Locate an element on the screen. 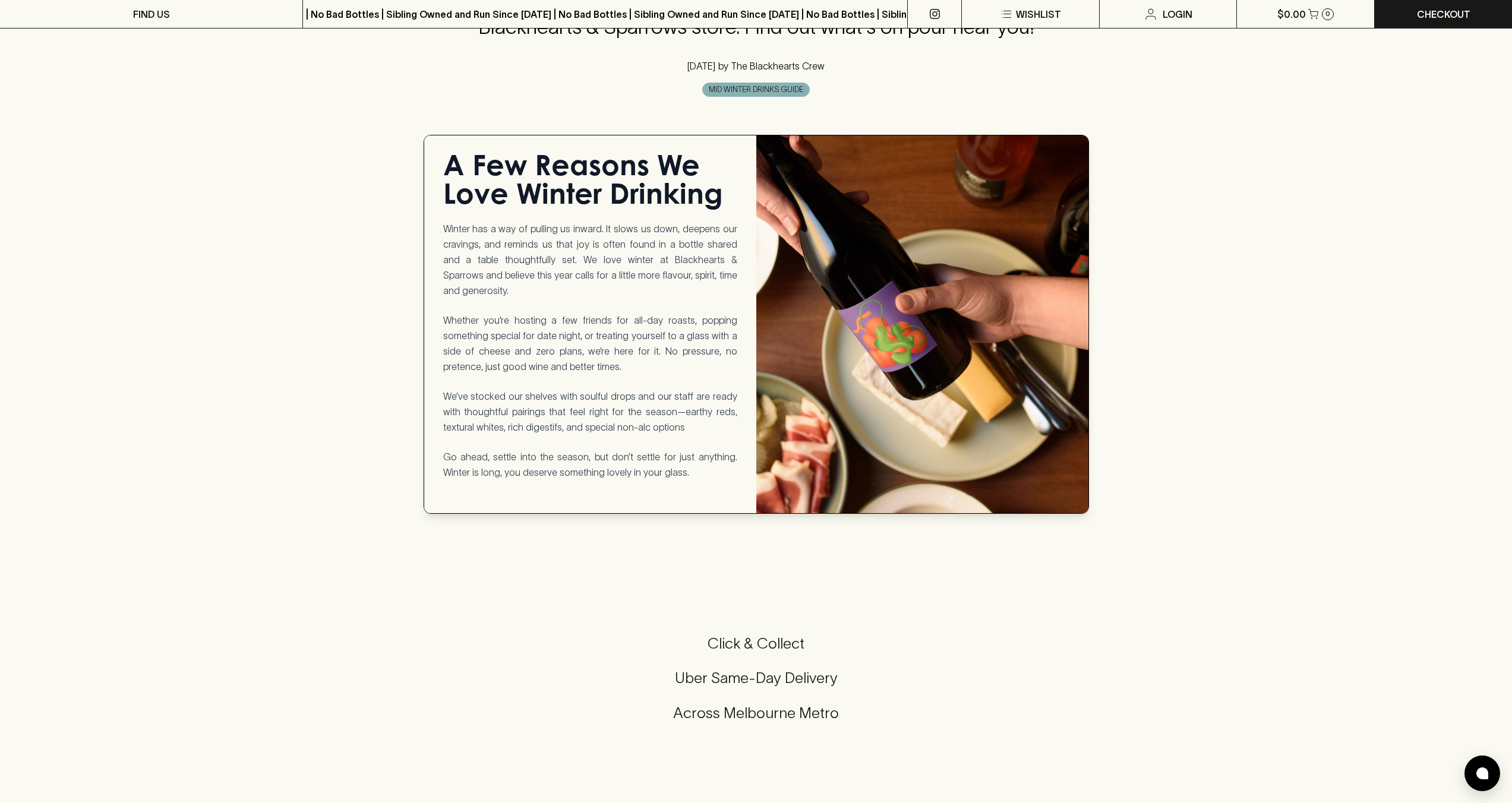  h5: Click & Collect is located at coordinates (756, 643).